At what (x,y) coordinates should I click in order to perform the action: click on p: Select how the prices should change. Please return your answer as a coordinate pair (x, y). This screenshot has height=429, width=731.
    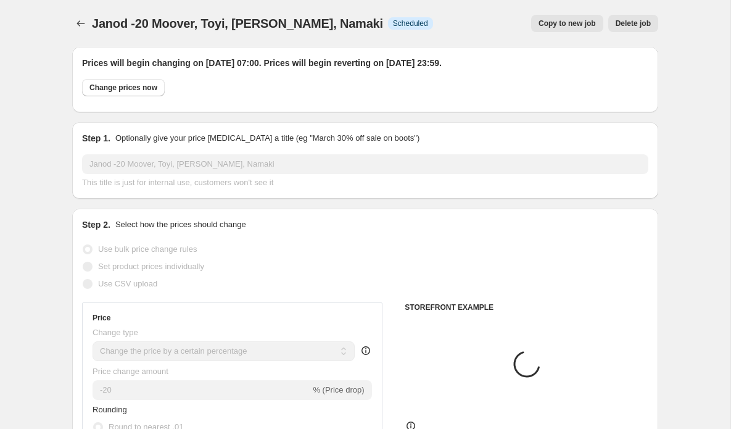
    Looking at the image, I should click on (181, 225).